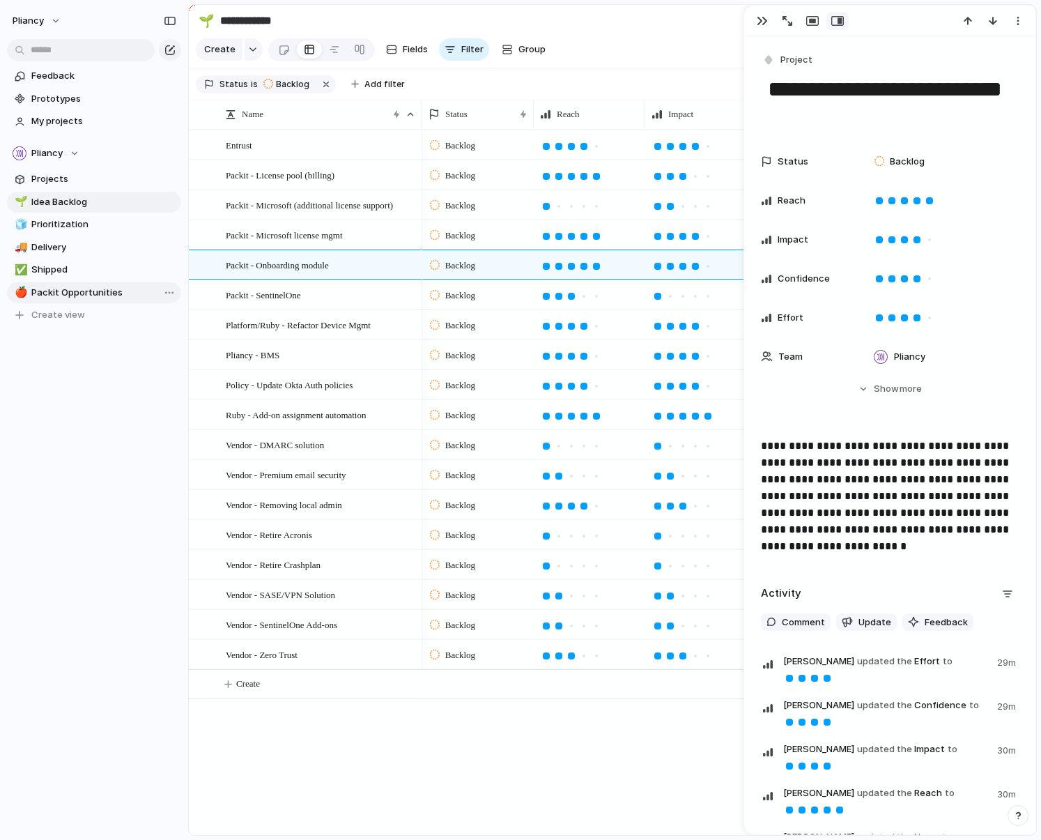 The width and height of the screenshot is (1041, 840). I want to click on span: Vendor - SASE/VPN Solution, so click(280, 594).